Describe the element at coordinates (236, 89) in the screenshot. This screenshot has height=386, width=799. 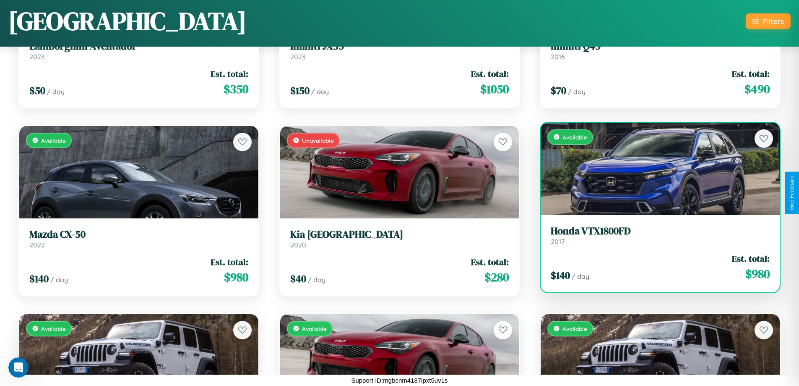
I see `span: $ 350` at that location.